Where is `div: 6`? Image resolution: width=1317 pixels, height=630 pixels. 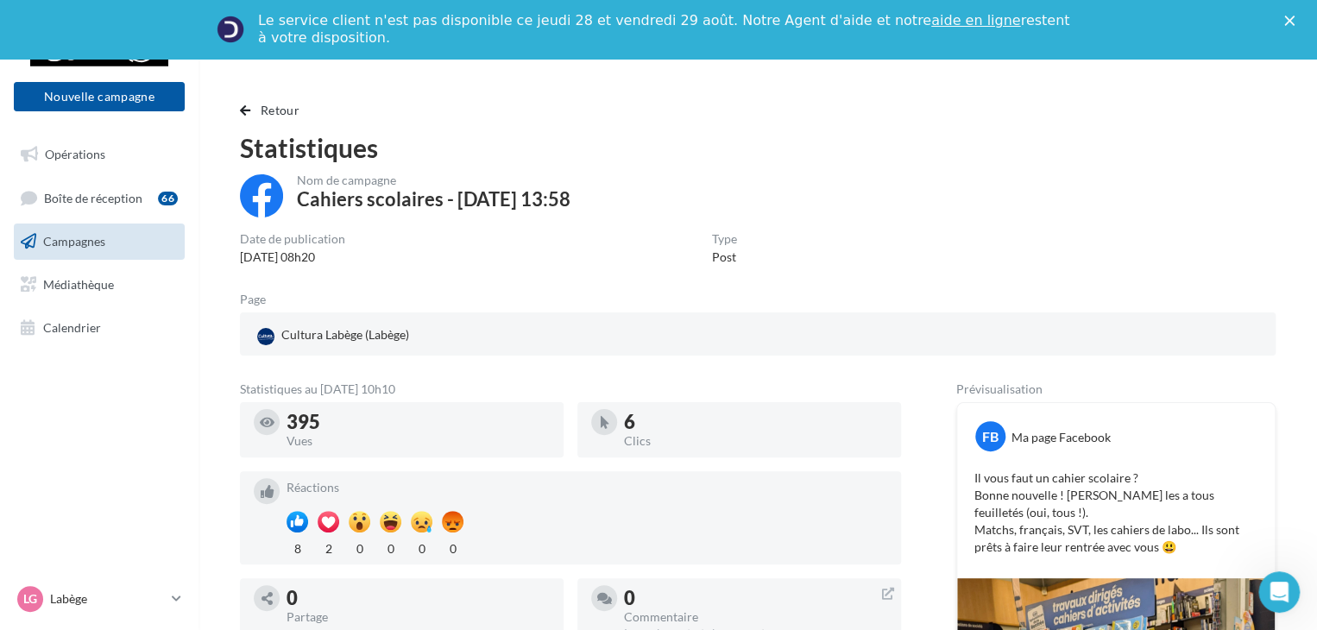
div: 6 is located at coordinates (755, 422).